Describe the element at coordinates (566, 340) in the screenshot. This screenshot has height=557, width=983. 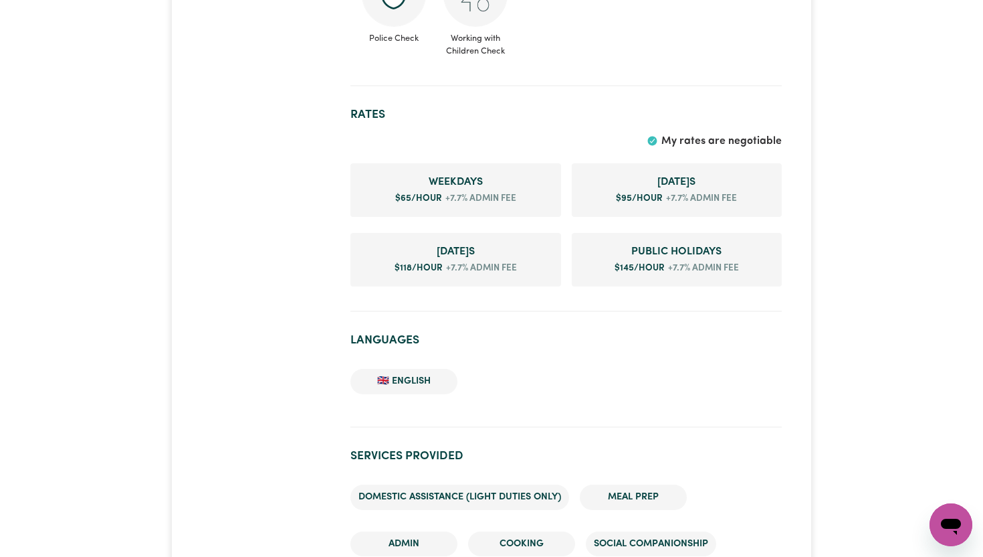
I see `h2: Languages` at that location.